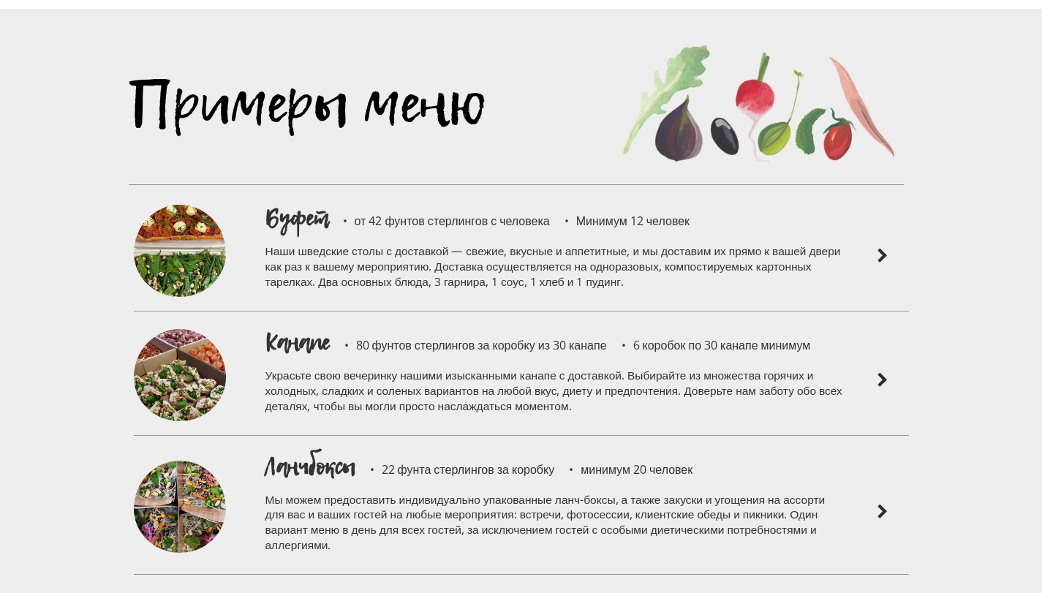 The width and height of the screenshot is (1042, 593). What do you see at coordinates (546, 522) in the screenshot?
I see `font: Мы можем предоставить индивидуально упакованные ланч-боксы, а также закуски и угощения на ассорти...` at bounding box center [546, 522].